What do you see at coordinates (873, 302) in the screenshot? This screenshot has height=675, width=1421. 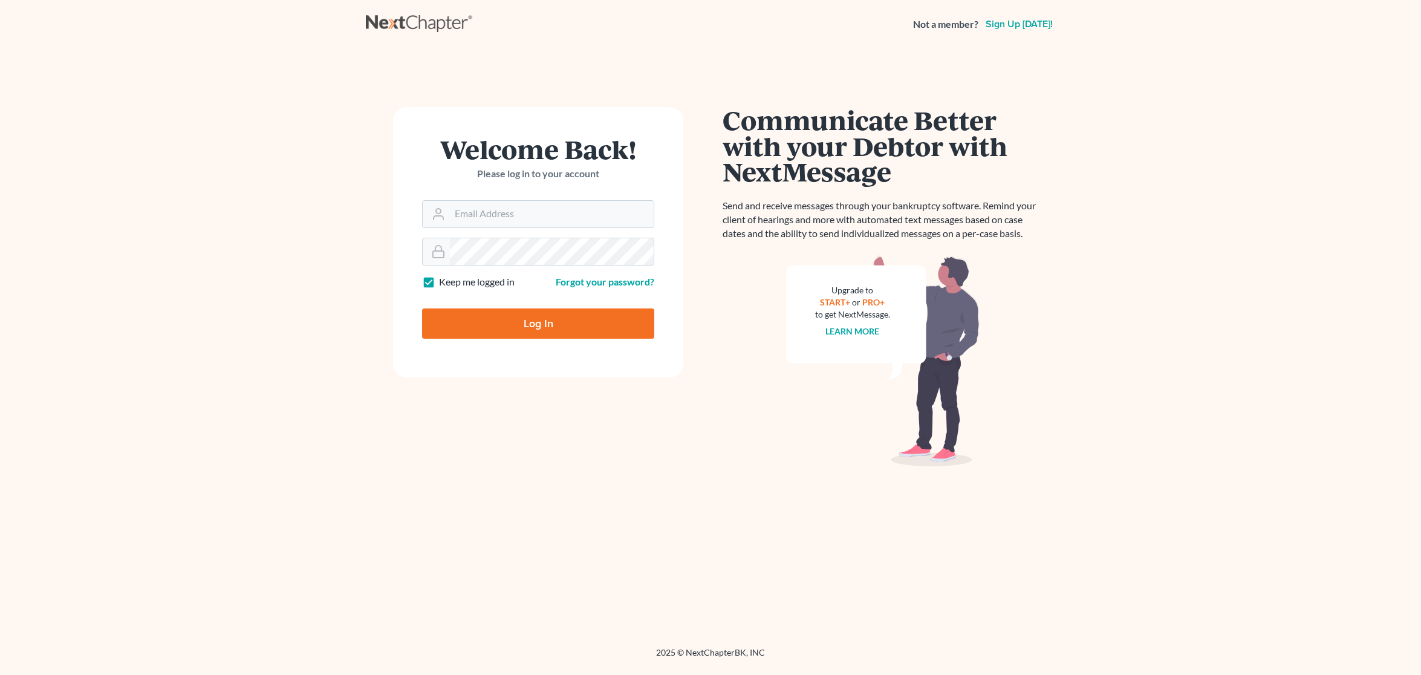 I see `a: PRO+` at bounding box center [873, 302].